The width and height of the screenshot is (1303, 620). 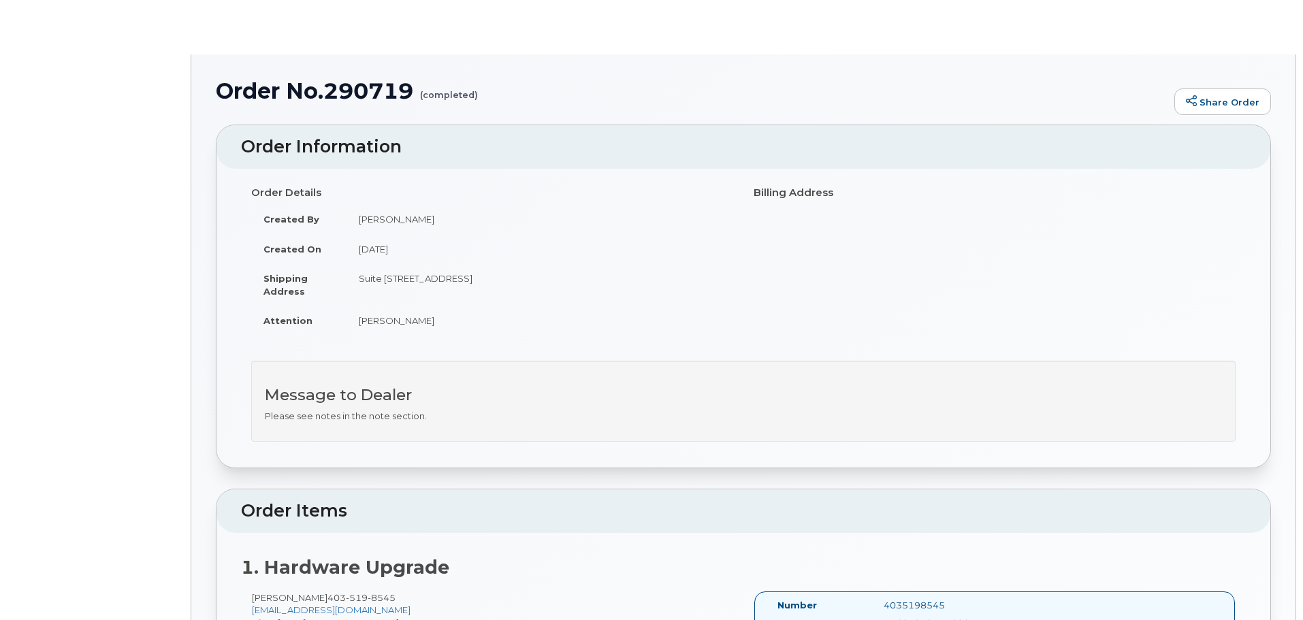 I want to click on span: 519, so click(x=357, y=598).